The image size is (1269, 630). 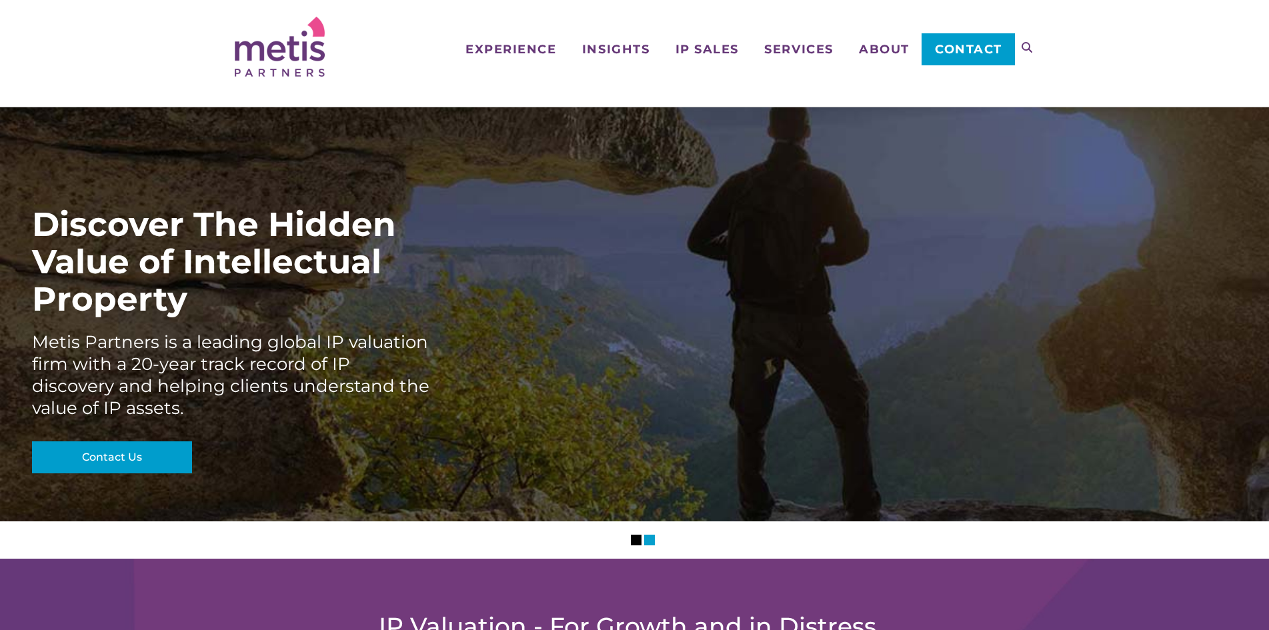 What do you see at coordinates (968, 49) in the screenshot?
I see `span: Contact` at bounding box center [968, 49].